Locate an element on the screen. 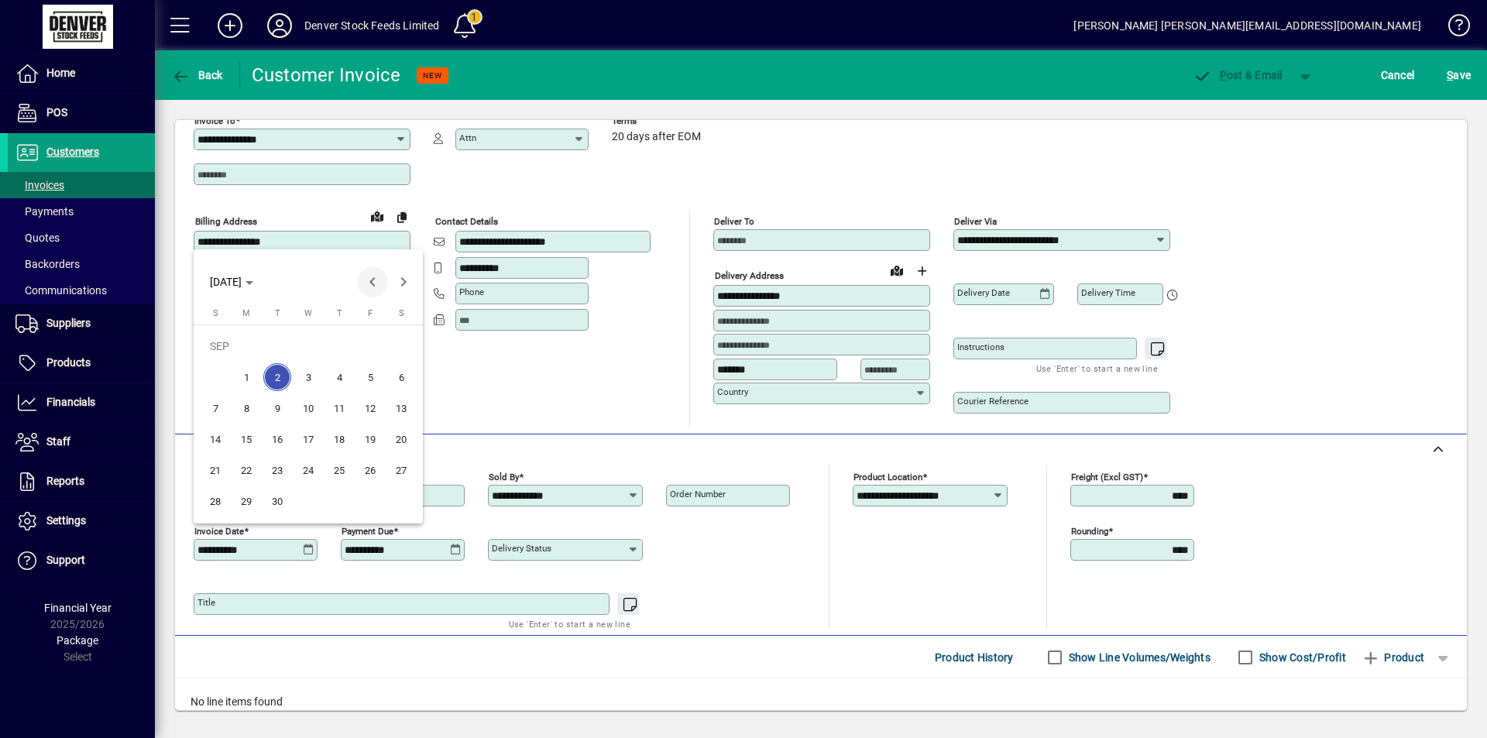  button: Wed Sep 10 2025 is located at coordinates (308, 408).